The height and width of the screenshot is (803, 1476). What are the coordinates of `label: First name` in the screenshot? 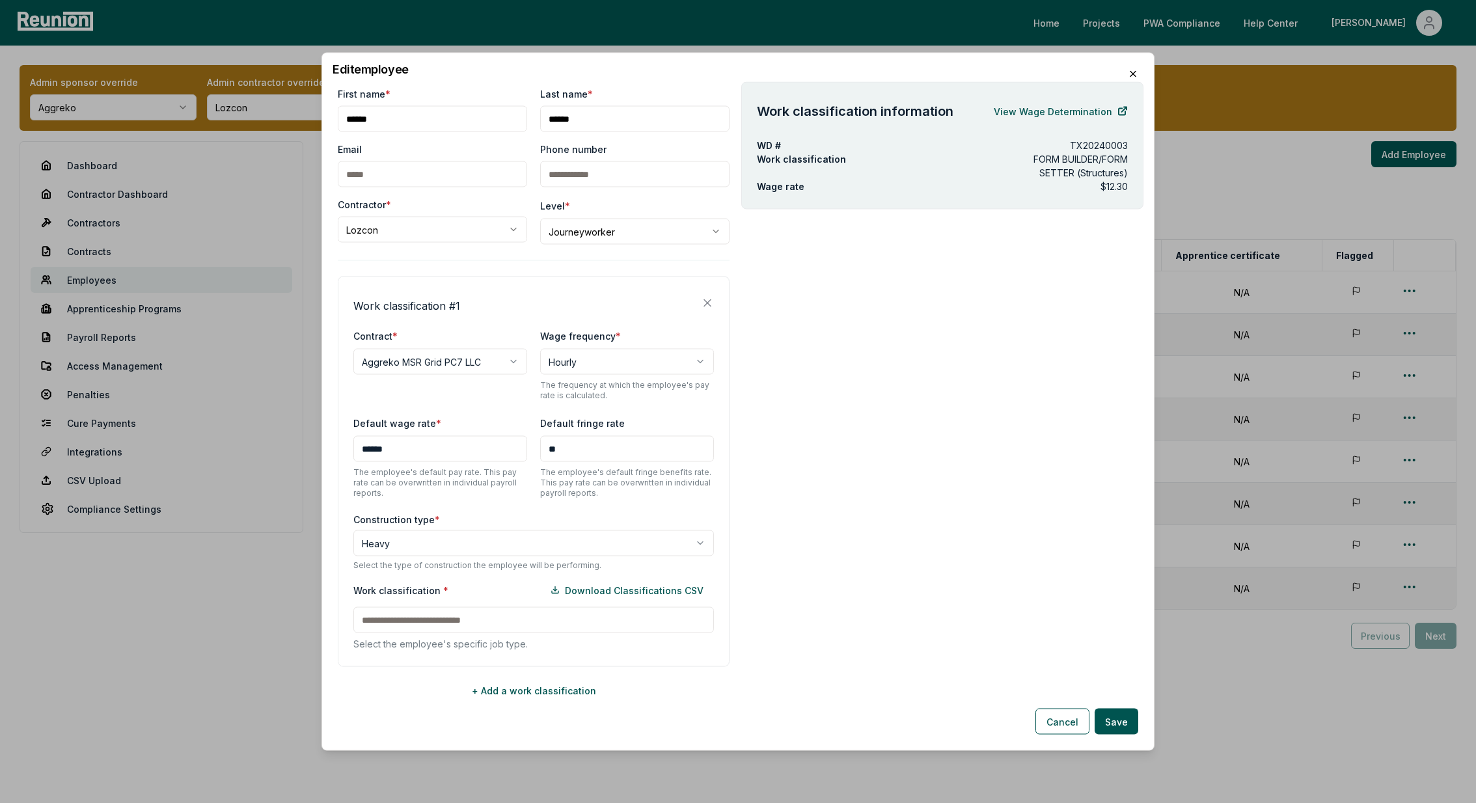 It's located at (364, 94).